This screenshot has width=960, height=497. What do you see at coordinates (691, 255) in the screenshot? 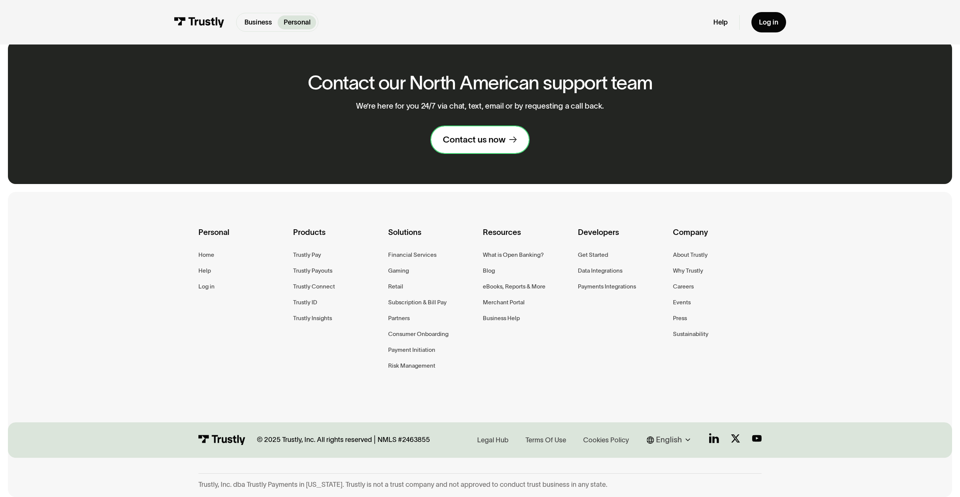
I see `a: About Trustly` at bounding box center [691, 255].